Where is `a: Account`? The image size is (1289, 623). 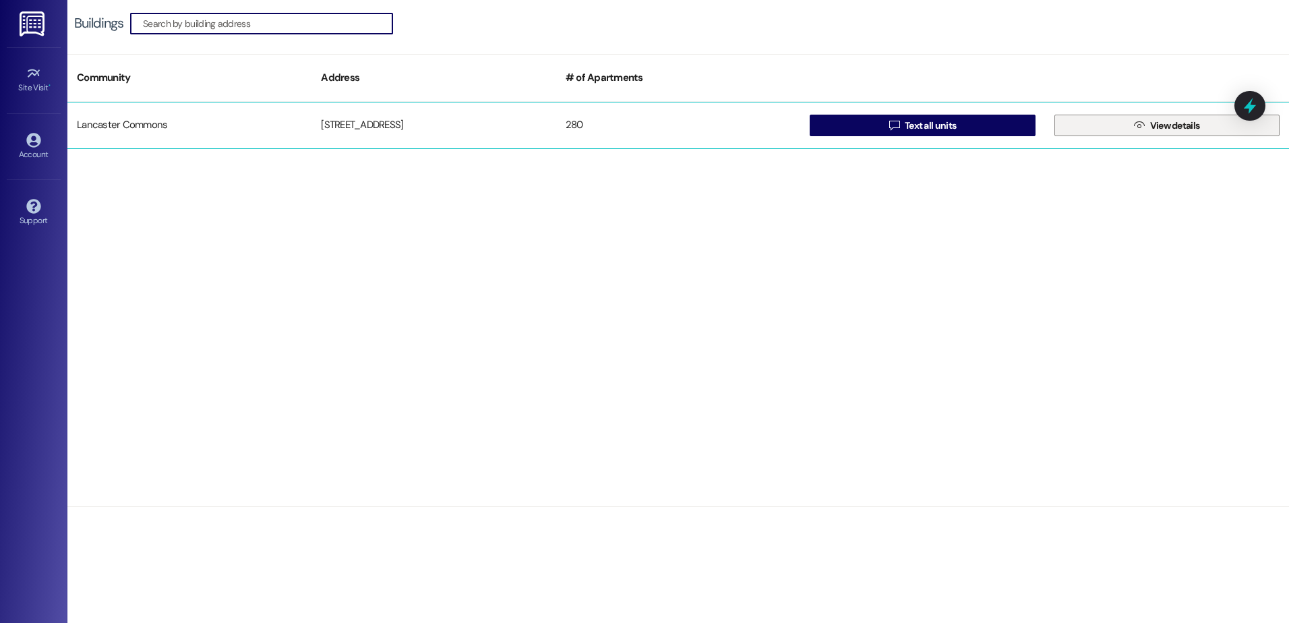
a: Account is located at coordinates (34, 147).